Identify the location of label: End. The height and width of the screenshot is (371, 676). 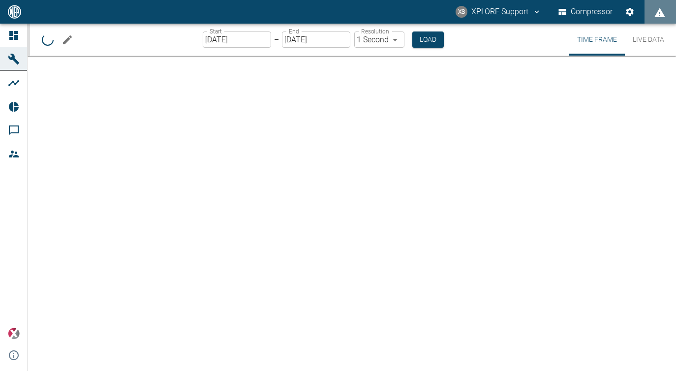
(294, 31).